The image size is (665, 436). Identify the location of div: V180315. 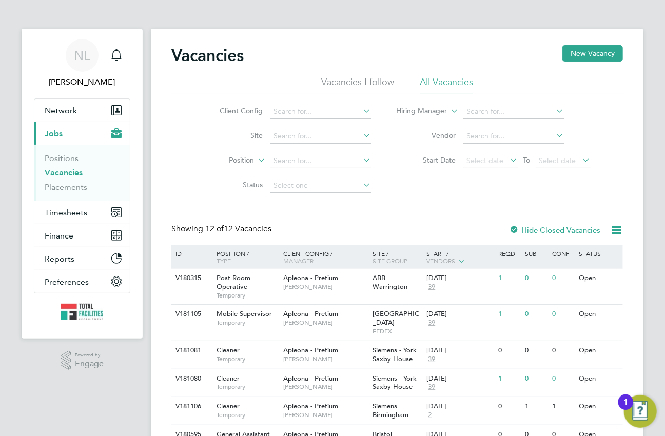
(191, 278).